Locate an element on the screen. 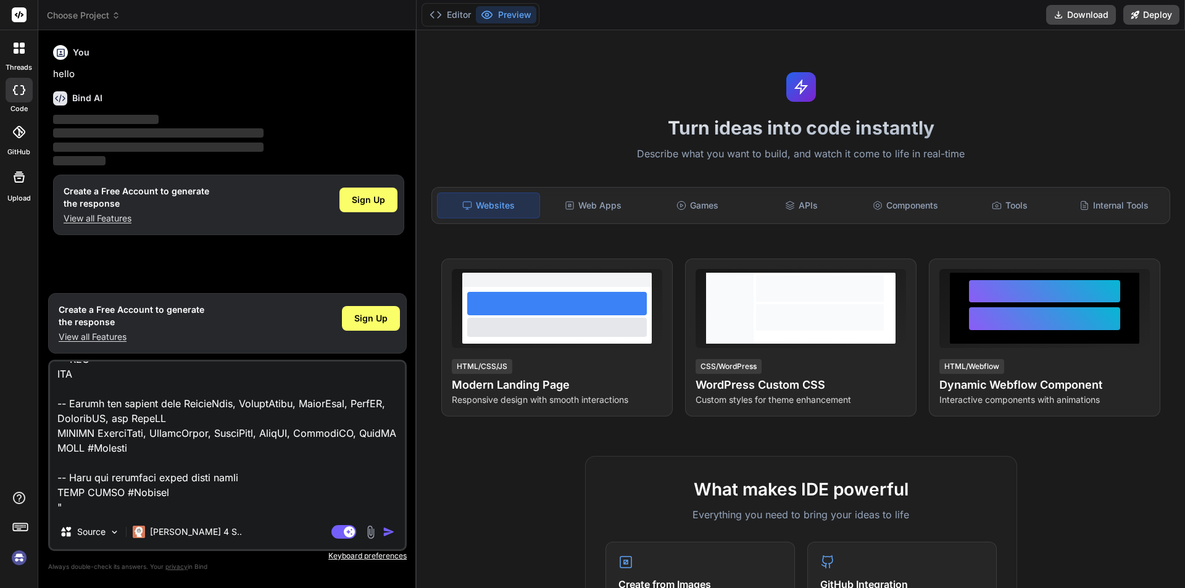 This screenshot has width=1185, height=588. p: Describe what you want to build, and watch it come to life in real-time is located at coordinates (801, 154).